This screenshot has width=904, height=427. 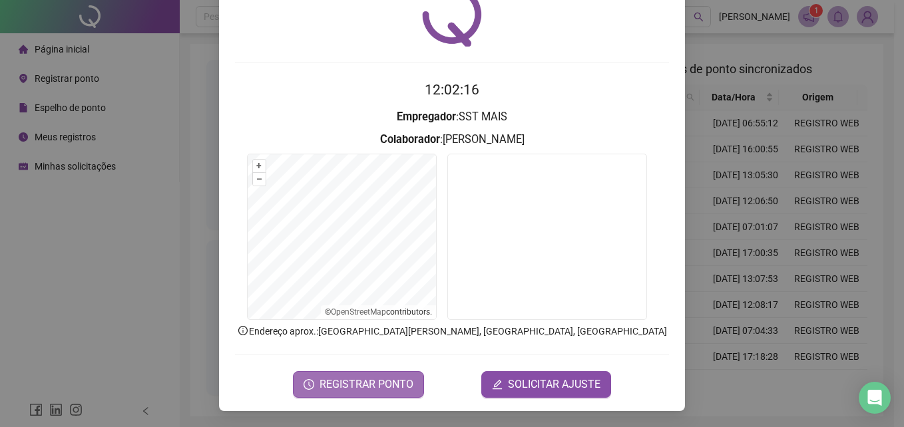 I want to click on strong: Empregador, so click(x=426, y=116).